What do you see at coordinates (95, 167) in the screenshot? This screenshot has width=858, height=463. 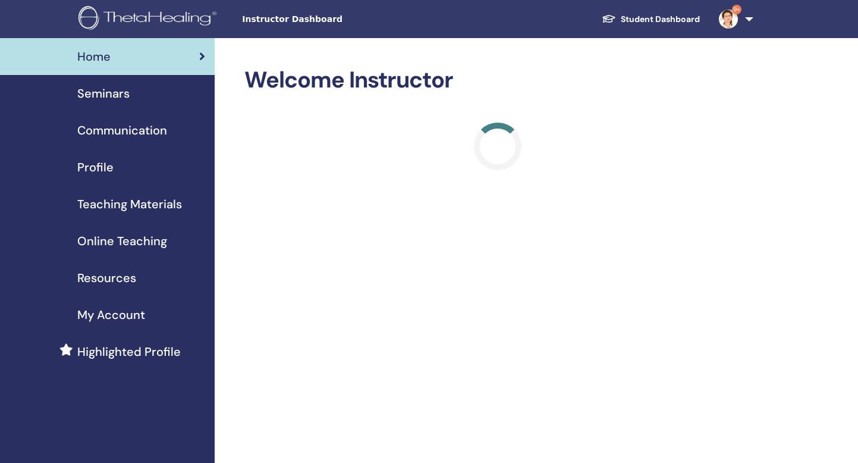 I see `span: Profile` at bounding box center [95, 167].